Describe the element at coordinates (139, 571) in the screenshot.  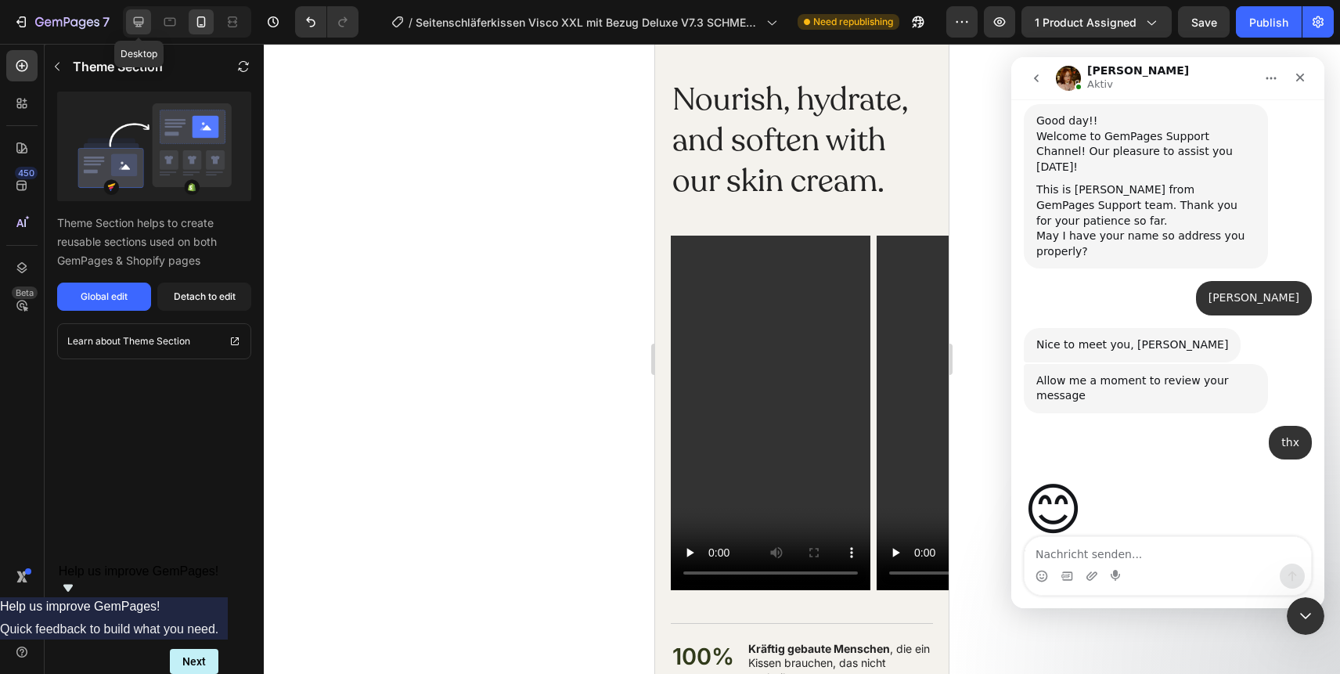
I see `span: Help us improve GemPages!` at that location.